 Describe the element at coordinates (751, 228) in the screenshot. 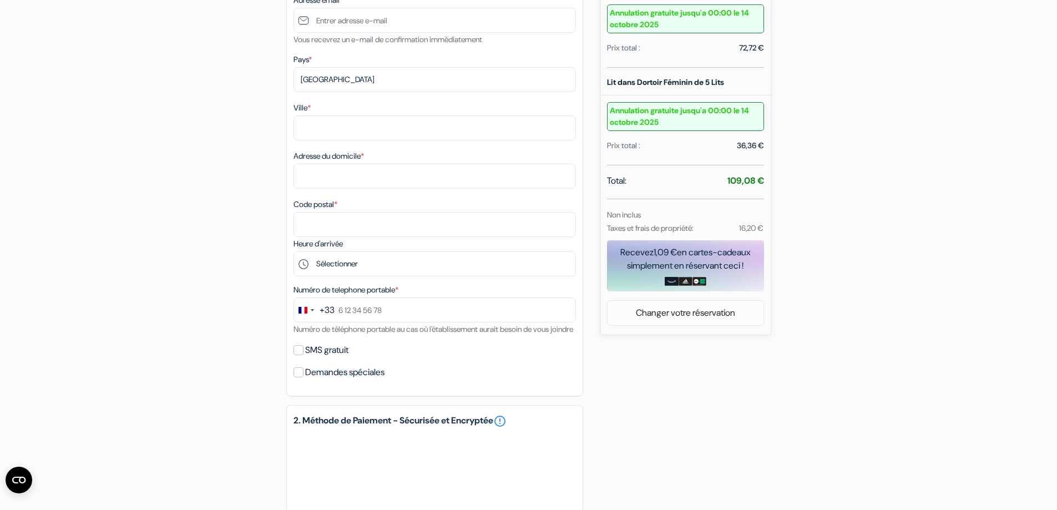

I see `small: 16,20 €` at that location.